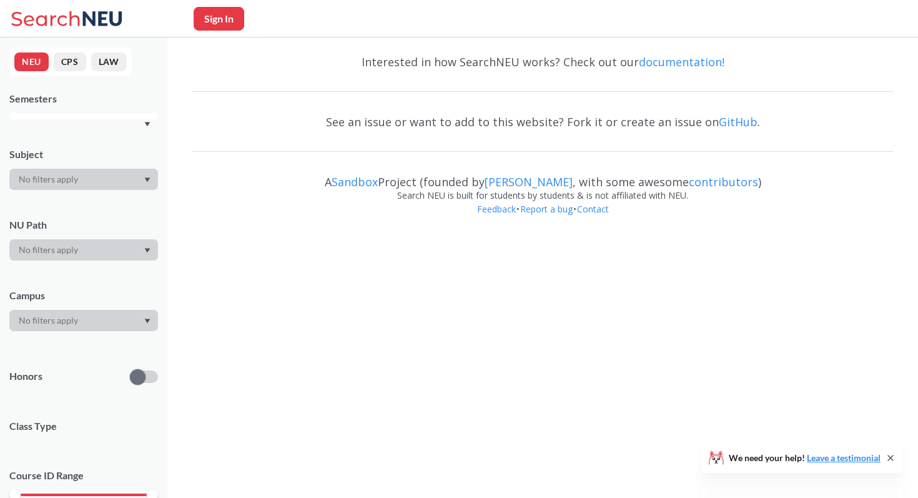 This screenshot has width=918, height=498. I want to click on span: We need your help!, so click(804, 458).